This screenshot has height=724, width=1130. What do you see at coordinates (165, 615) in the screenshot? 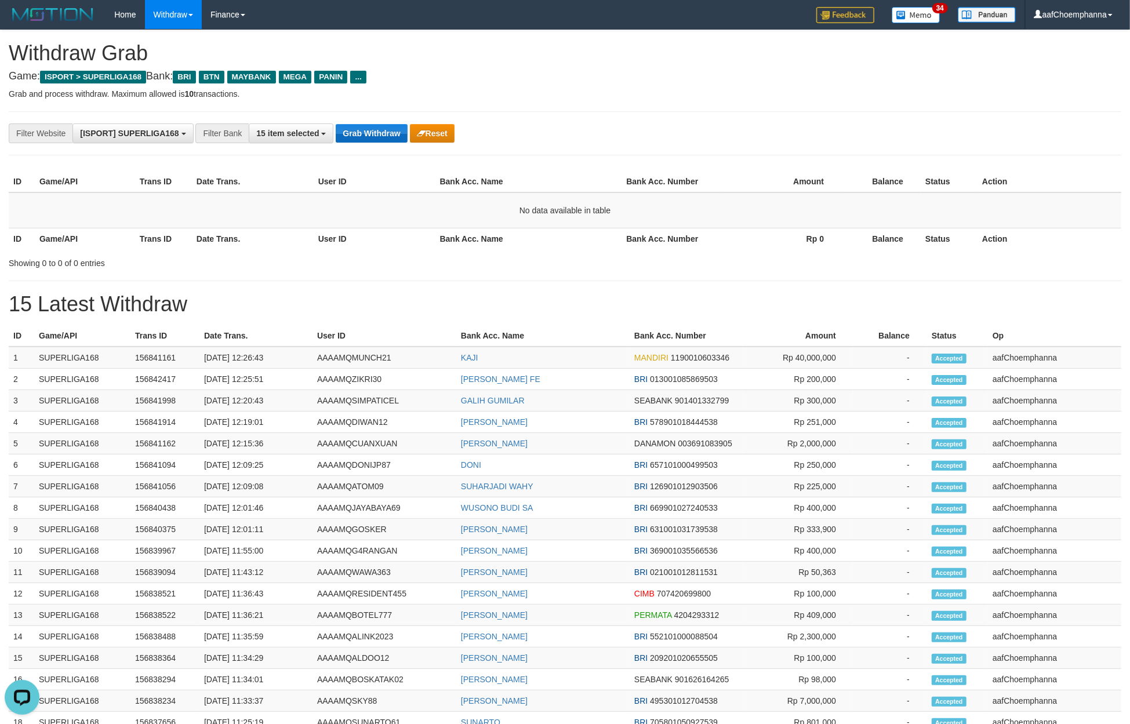
I see `td: 156838522` at bounding box center [165, 615].